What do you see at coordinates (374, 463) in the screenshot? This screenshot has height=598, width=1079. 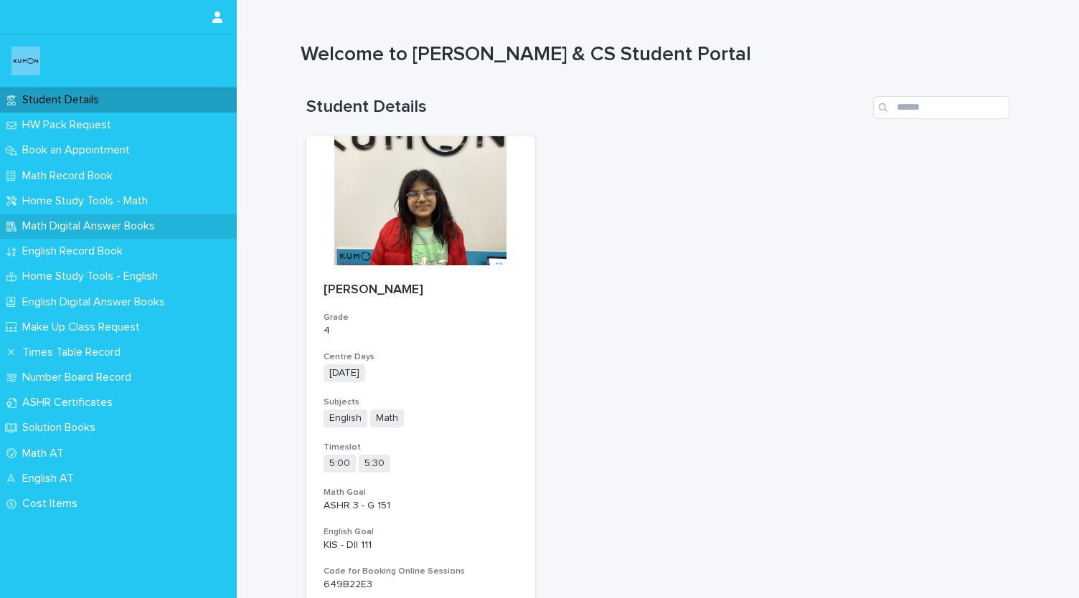 I see `span: 5:30` at bounding box center [374, 463].